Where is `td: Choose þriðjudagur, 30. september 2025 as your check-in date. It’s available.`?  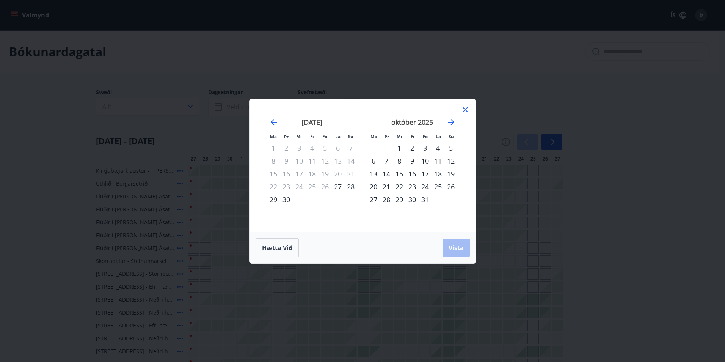 td: Choose þriðjudagur, 30. september 2025 as your check-in date. It’s available. is located at coordinates (286, 199).